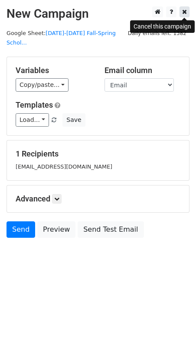  I want to click on div: Cancel this campaign, so click(162, 26).